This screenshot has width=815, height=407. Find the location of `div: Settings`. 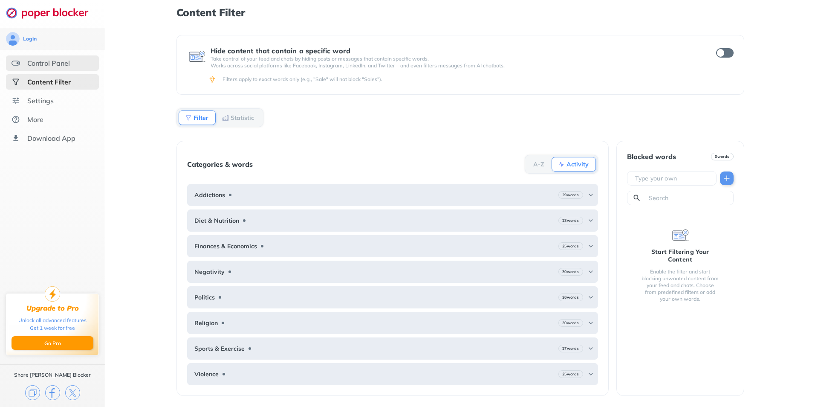

div: Settings is located at coordinates (41, 101).